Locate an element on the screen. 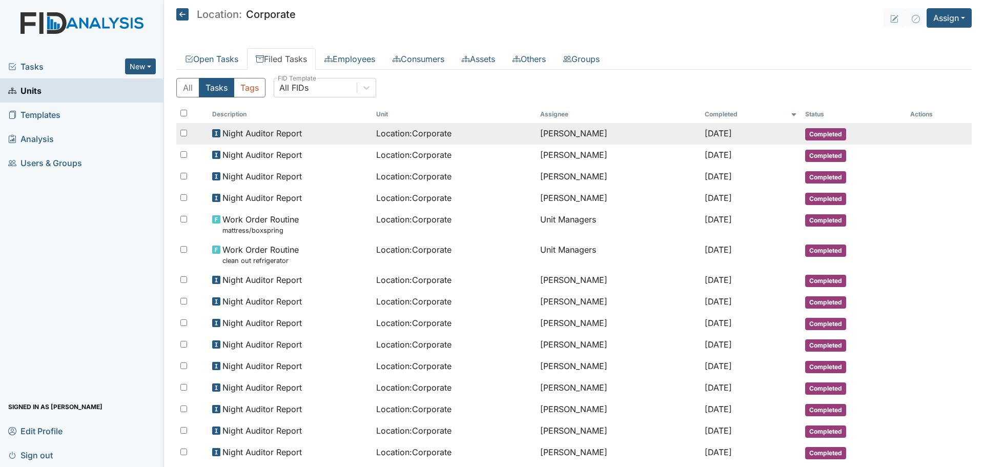 The height and width of the screenshot is (467, 984). th: Assignee is located at coordinates (618, 114).